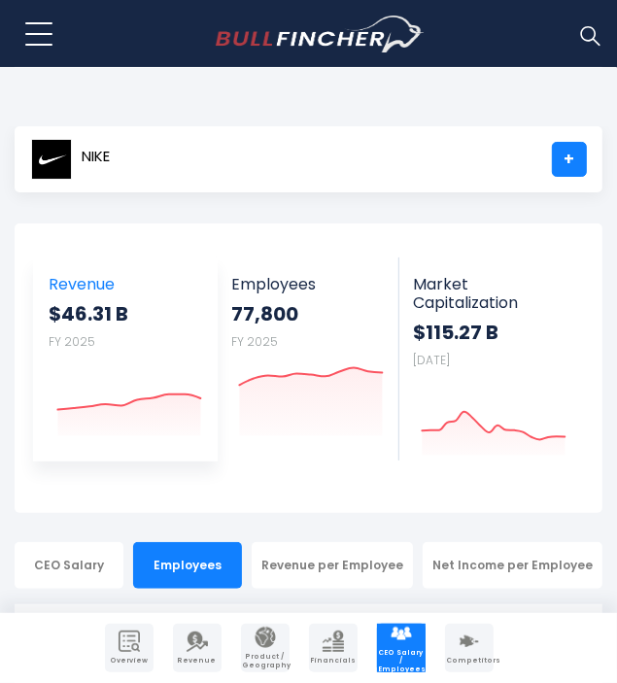 This screenshot has width=617, height=683. What do you see at coordinates (401, 648) in the screenshot?
I see `a: Company Employees` at bounding box center [401, 648].